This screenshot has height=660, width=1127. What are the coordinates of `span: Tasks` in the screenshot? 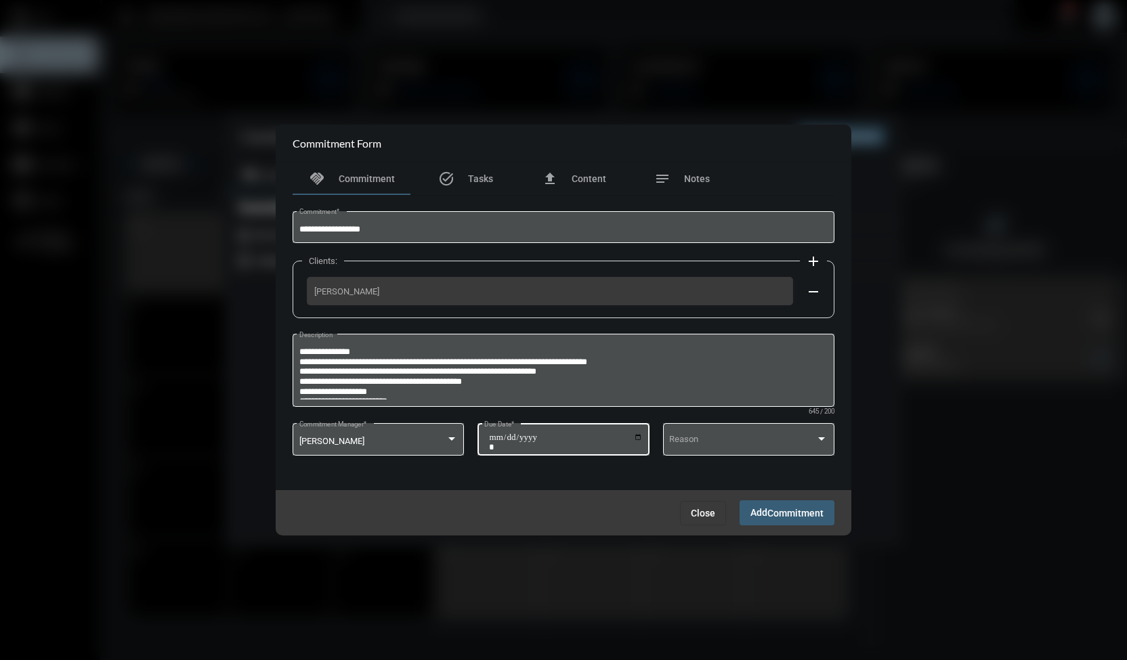 It's located at (480, 179).